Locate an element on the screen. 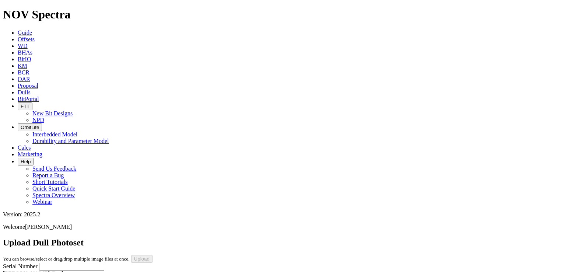 The height and width of the screenshot is (272, 563). a: Webinar is located at coordinates (42, 201).